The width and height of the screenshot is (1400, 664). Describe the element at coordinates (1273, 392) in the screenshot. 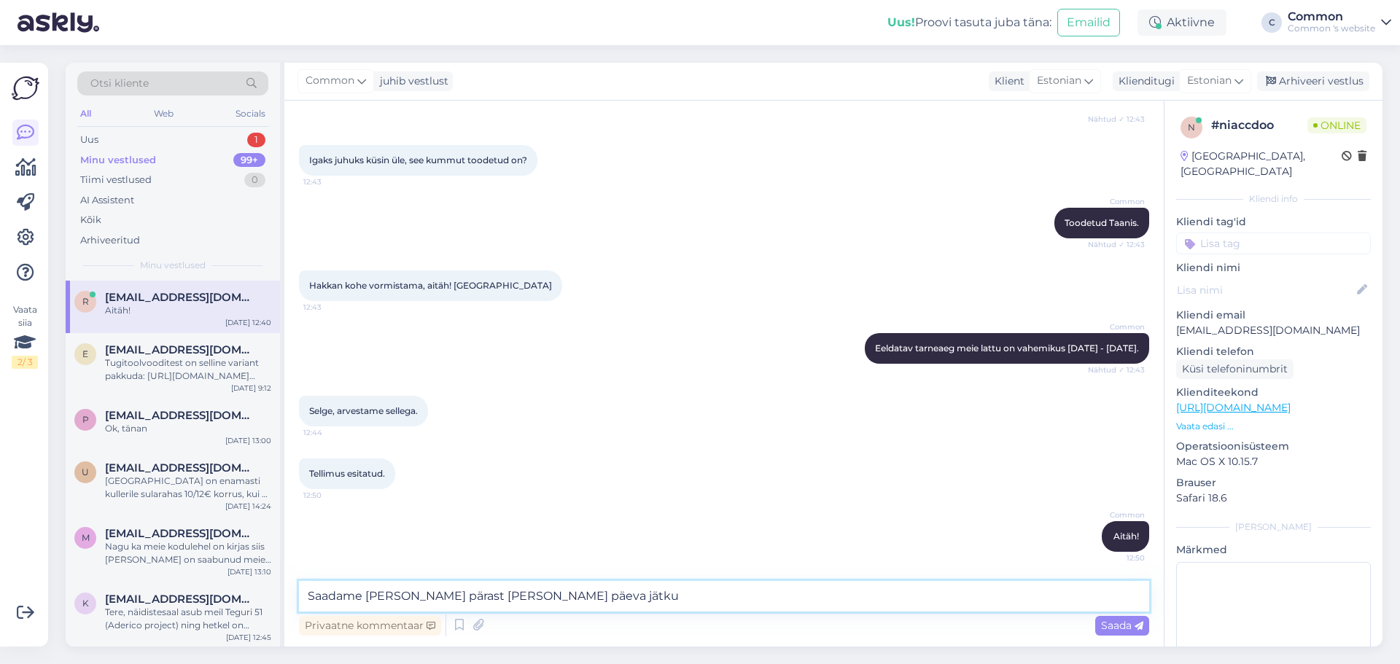

I see `p: Klienditeekond` at that location.